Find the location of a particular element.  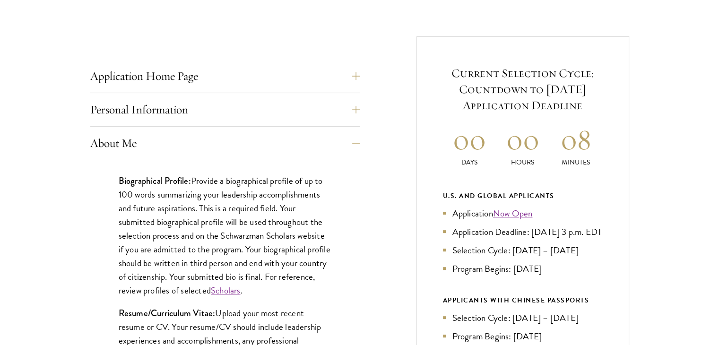

strong: Resume/Curriculum Vitae: is located at coordinates (167, 313).